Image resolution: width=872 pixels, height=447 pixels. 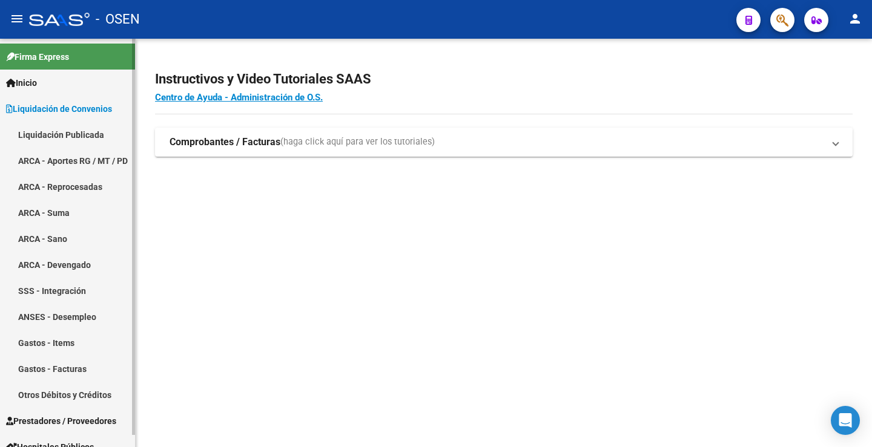 What do you see at coordinates (61, 421) in the screenshot?
I see `span: Prestadores / Proveedores` at bounding box center [61, 421].